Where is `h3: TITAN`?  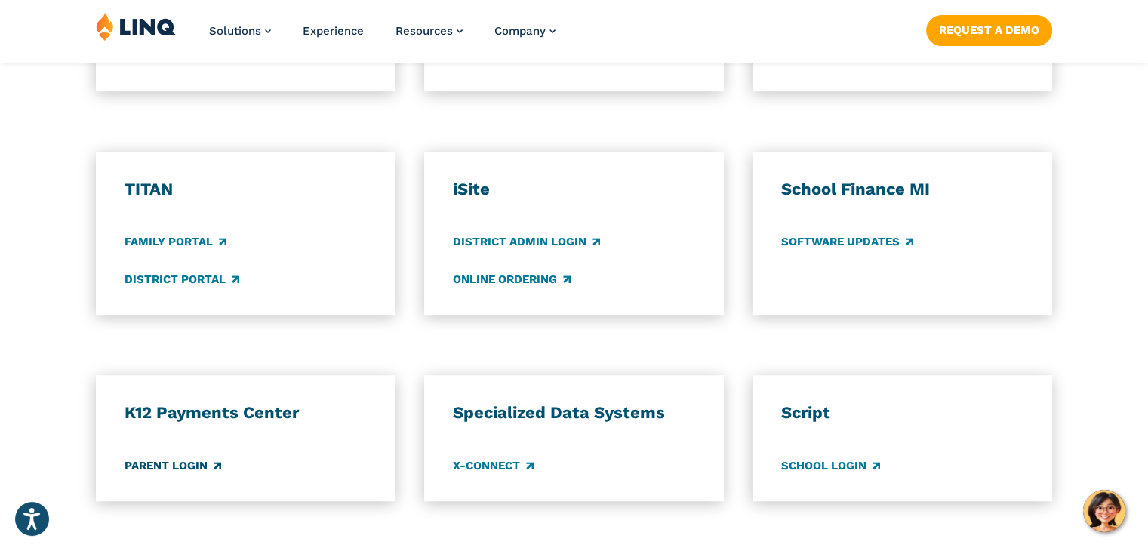 h3: TITAN is located at coordinates (245, 189).